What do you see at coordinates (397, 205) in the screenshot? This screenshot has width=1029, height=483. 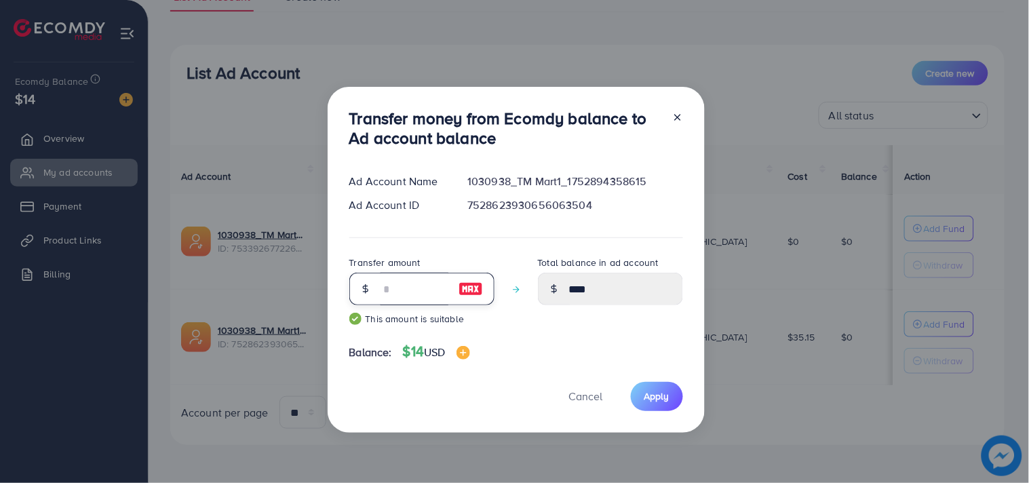 I see `div: Ad Account ID` at bounding box center [397, 205].